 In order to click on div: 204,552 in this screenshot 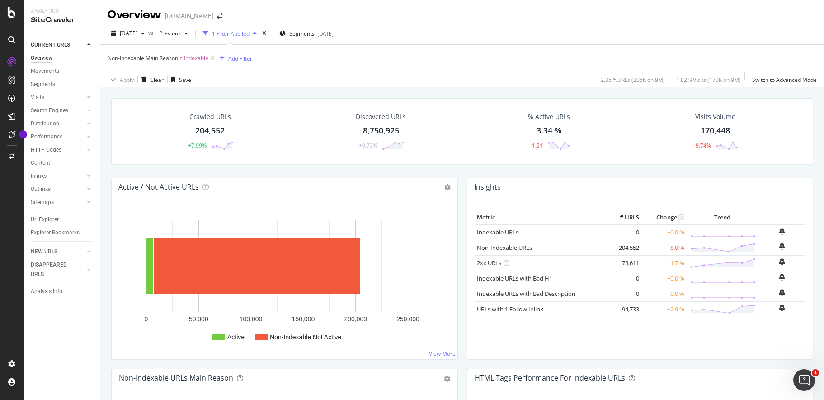, I will do `click(210, 131)`.